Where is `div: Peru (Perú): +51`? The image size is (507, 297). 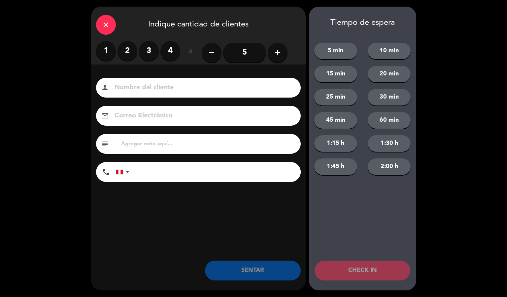 div: Peru (Perú): +51 is located at coordinates (124, 172).